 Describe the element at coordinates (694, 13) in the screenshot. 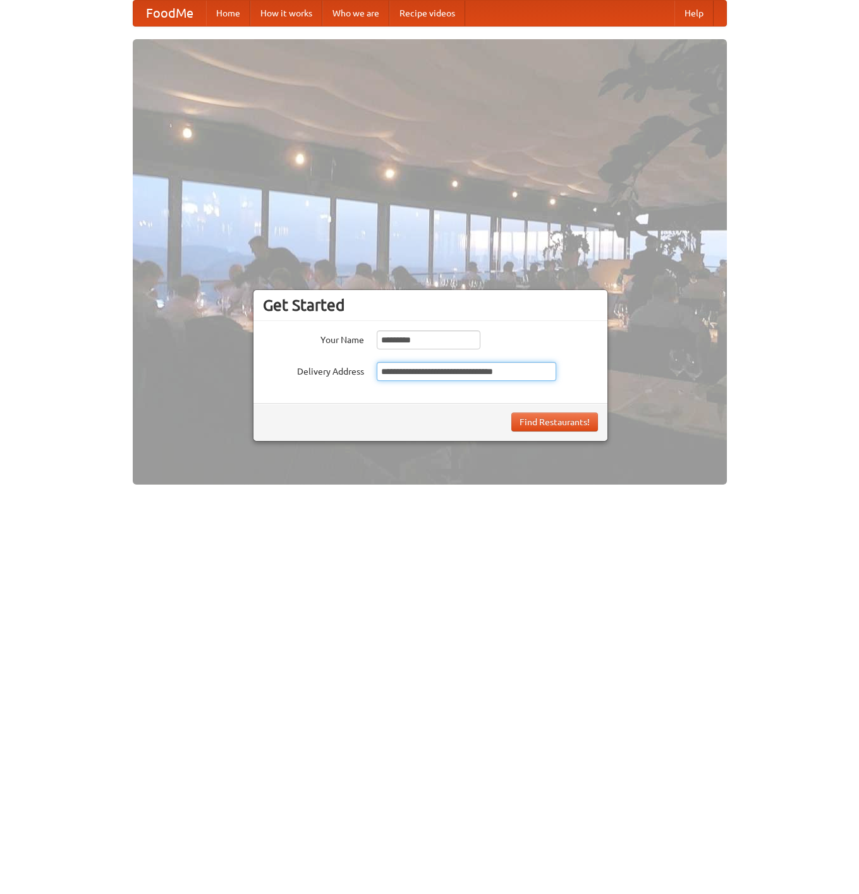

I see `a: Help` at that location.